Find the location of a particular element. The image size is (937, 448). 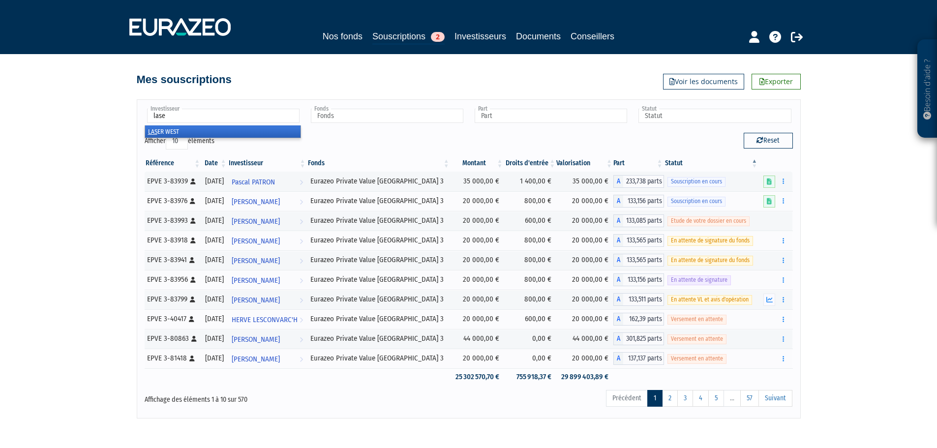

div: EPVE 3-83918 is located at coordinates (173, 240).